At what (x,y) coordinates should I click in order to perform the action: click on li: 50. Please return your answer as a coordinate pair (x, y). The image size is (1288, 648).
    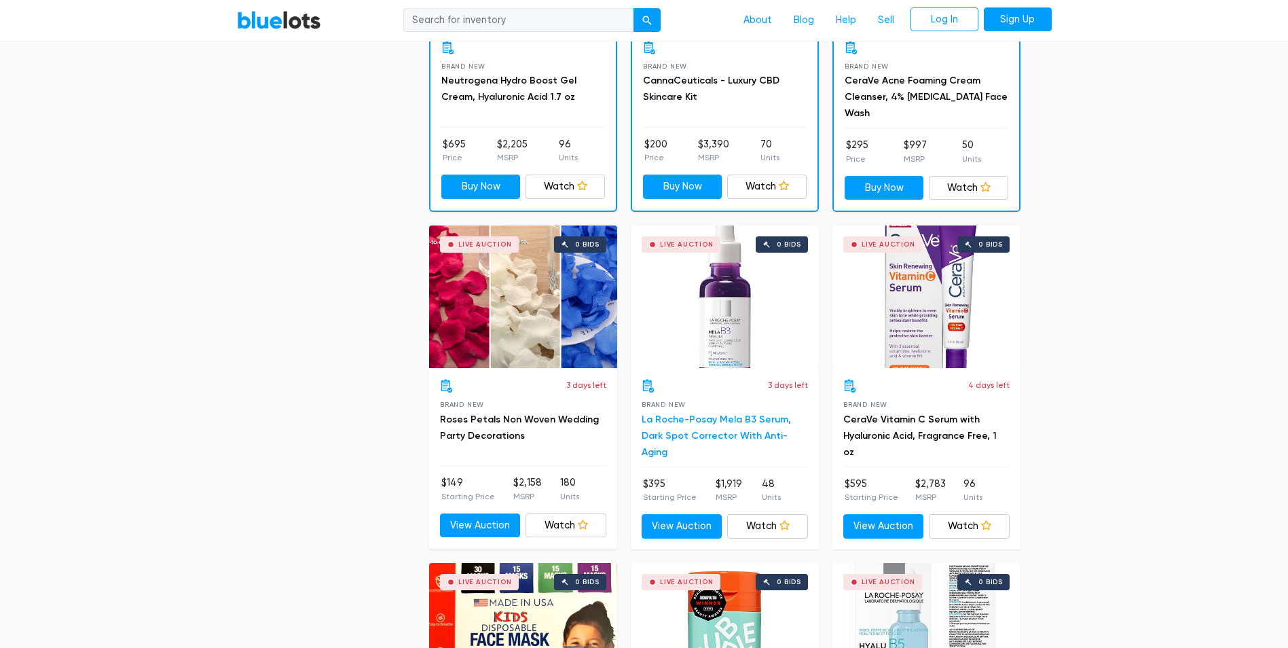
    Looking at the image, I should click on (972, 151).